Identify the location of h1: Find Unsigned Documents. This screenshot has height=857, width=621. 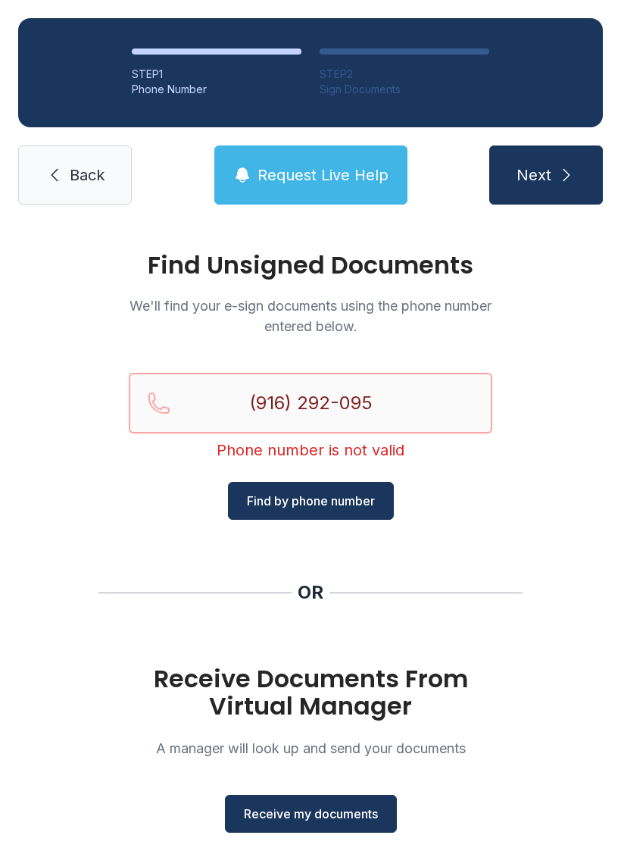
(311, 265).